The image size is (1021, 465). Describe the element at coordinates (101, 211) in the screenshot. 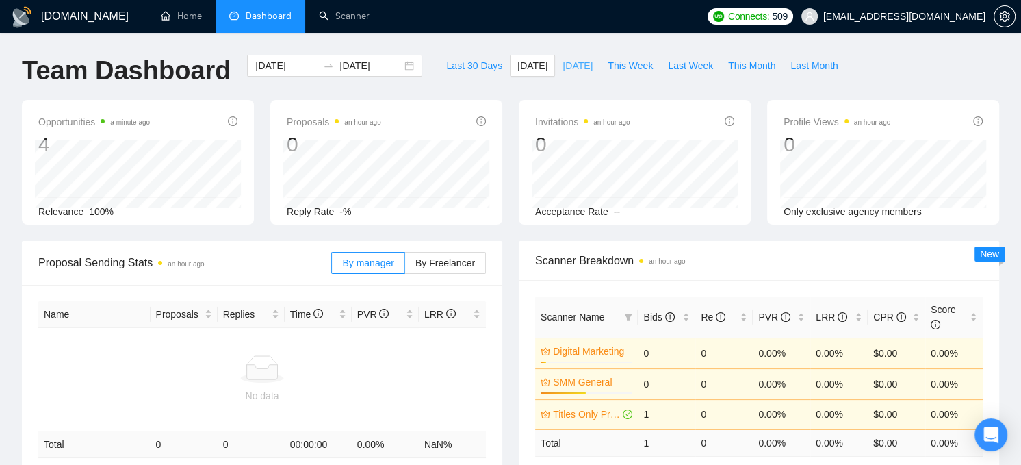

I see `span: 100%` at that location.